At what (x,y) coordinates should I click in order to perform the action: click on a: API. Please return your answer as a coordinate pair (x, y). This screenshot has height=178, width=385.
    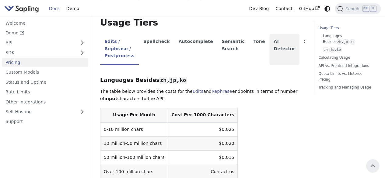
    Looking at the image, I should click on (39, 43).